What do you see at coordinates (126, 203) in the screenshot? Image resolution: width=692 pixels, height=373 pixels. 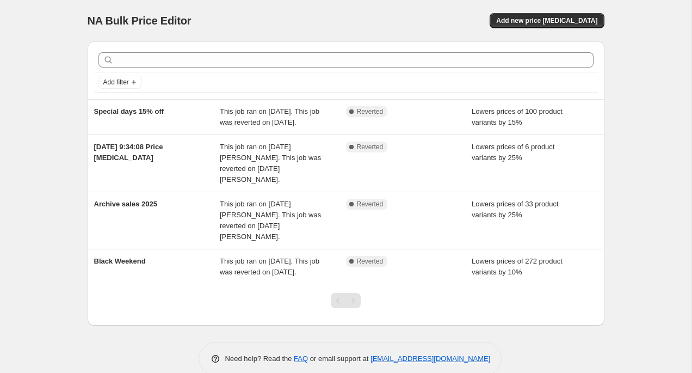 I see `span: Archive sales 2025` at bounding box center [126, 203].